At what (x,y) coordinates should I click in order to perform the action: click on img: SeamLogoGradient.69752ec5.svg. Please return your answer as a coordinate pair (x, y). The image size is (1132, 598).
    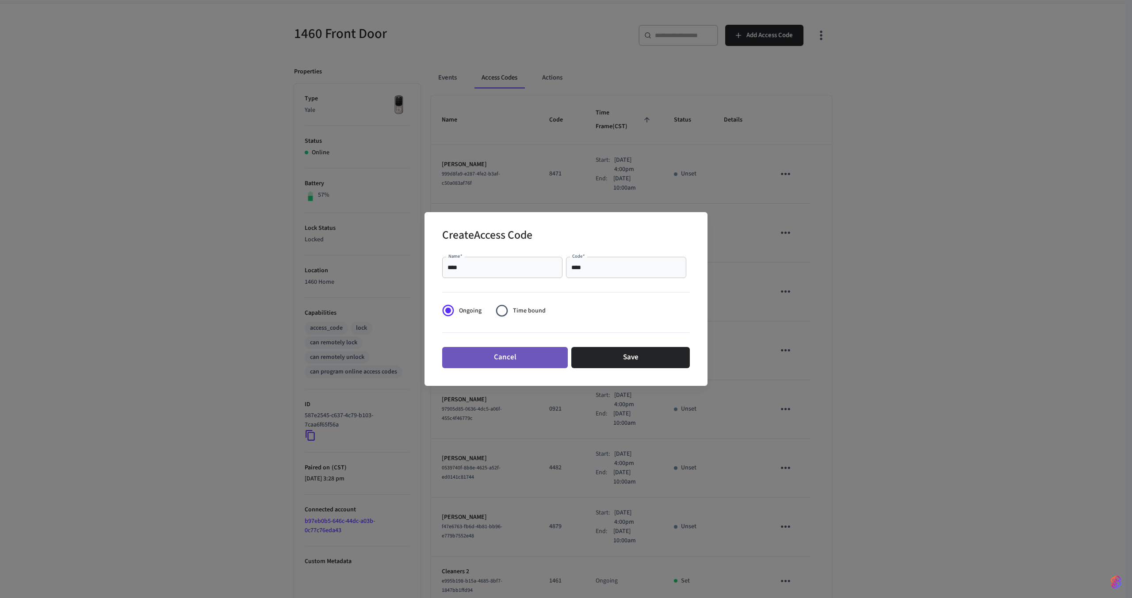
    Looking at the image, I should click on (1116, 582).